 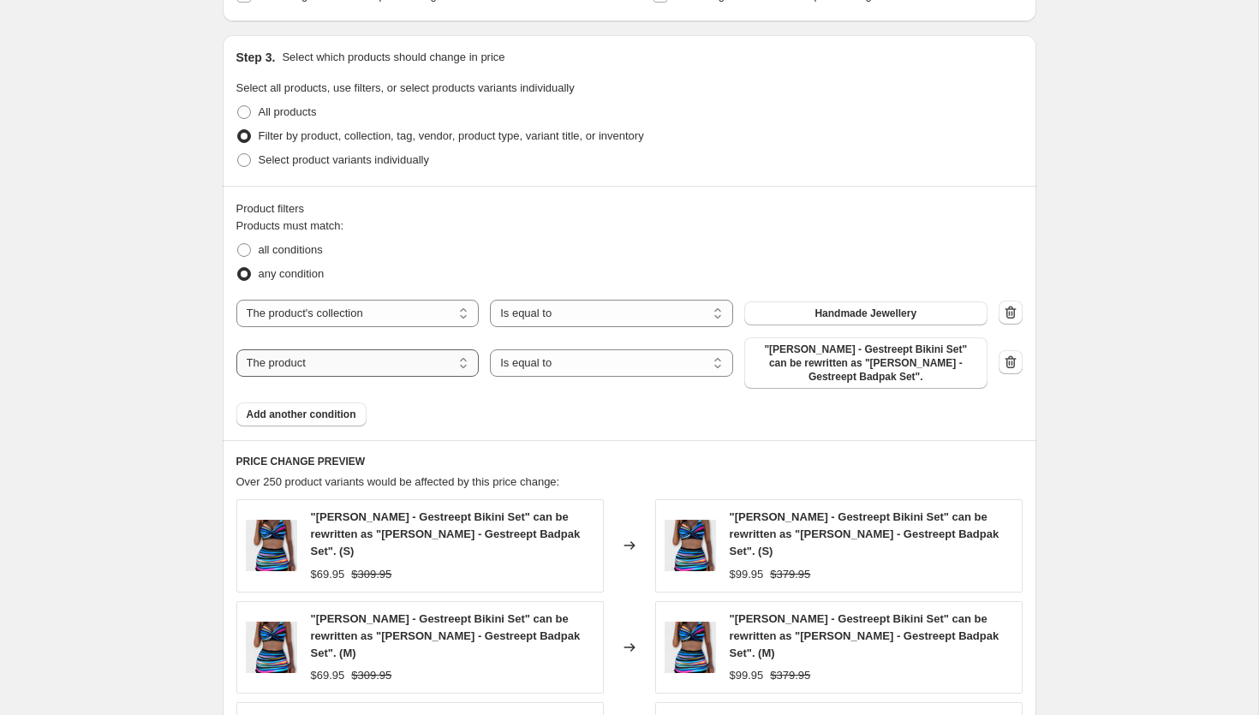 What do you see at coordinates (290, 225) in the screenshot?
I see `span: Products must match:` at bounding box center [290, 225].